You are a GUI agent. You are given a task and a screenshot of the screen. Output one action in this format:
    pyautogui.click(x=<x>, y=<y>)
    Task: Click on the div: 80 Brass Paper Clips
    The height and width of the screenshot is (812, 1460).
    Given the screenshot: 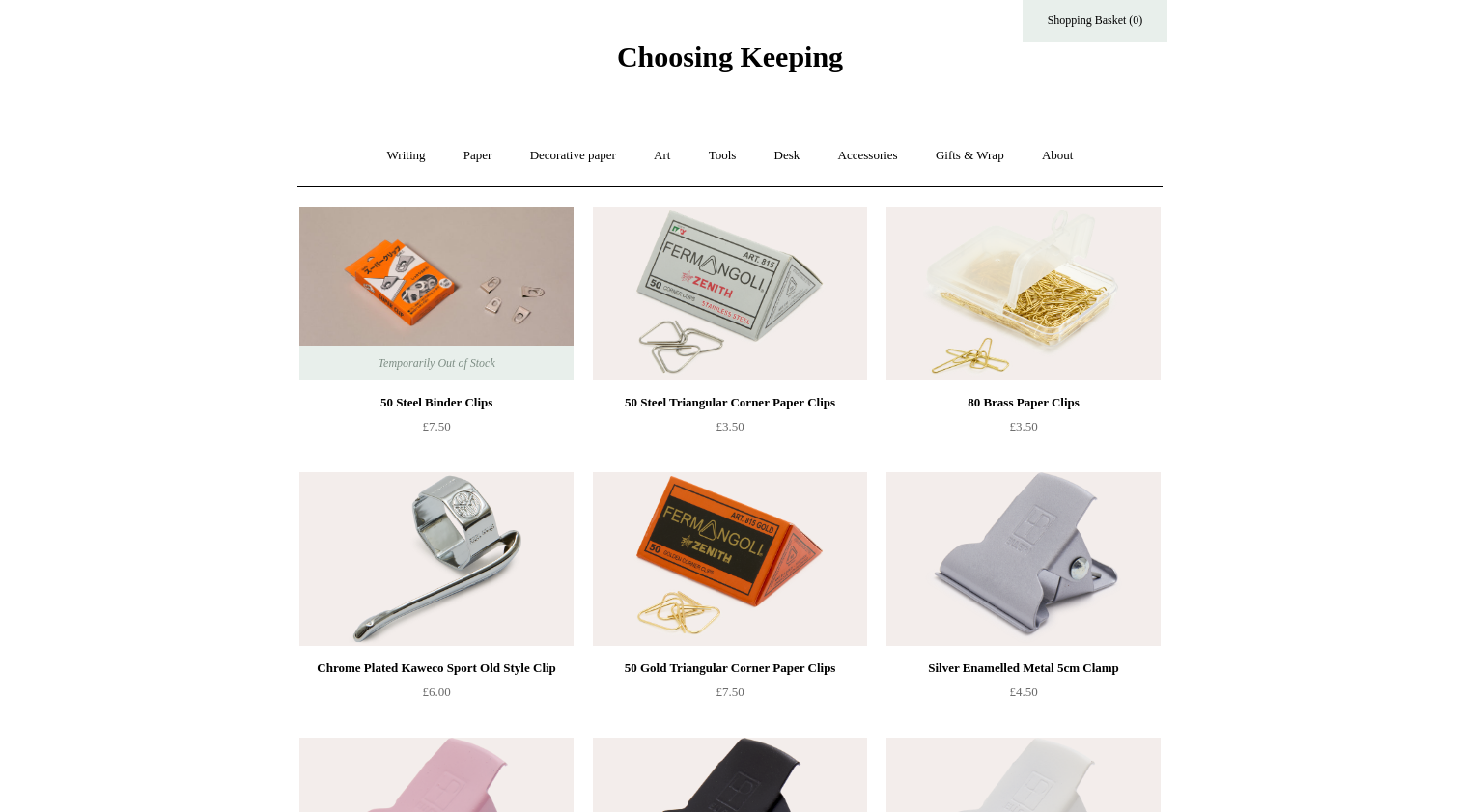 What is the action you would take?
    pyautogui.click(x=1023, y=403)
    